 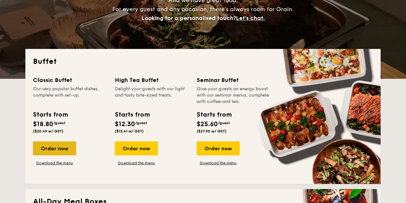 I want to click on span: ($27.90 w/ GST), so click(x=212, y=131).